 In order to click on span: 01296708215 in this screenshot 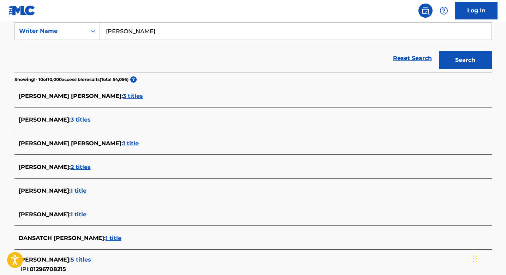, I will do `click(48, 269)`.